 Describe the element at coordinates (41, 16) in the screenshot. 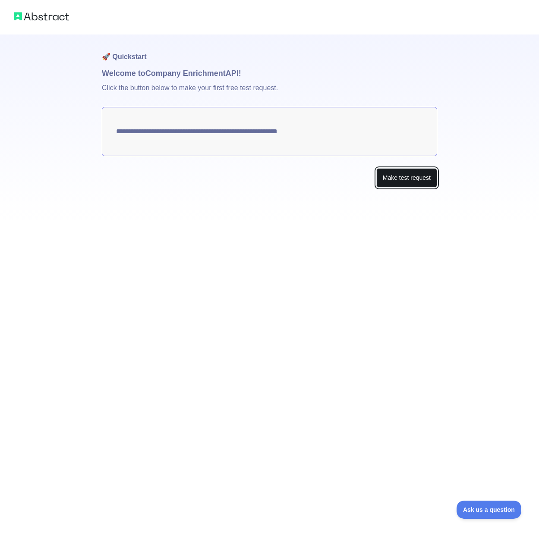

I see `img: Abstract logo` at that location.